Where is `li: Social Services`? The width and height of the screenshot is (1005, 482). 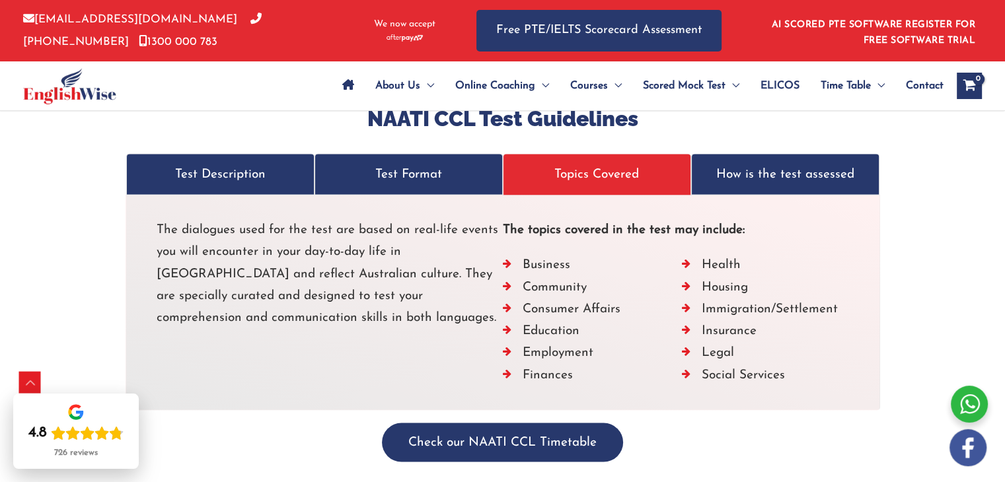 li: Social Services is located at coordinates (765, 375).